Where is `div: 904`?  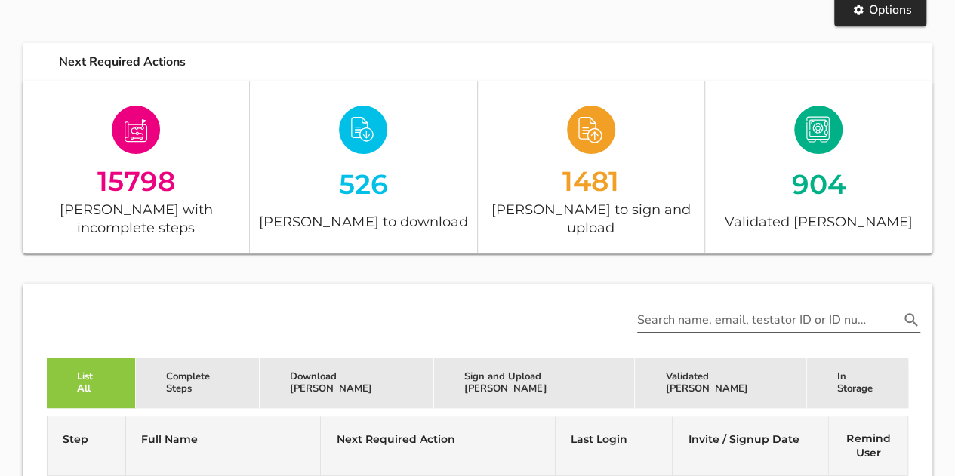 div: 904 is located at coordinates (818, 184).